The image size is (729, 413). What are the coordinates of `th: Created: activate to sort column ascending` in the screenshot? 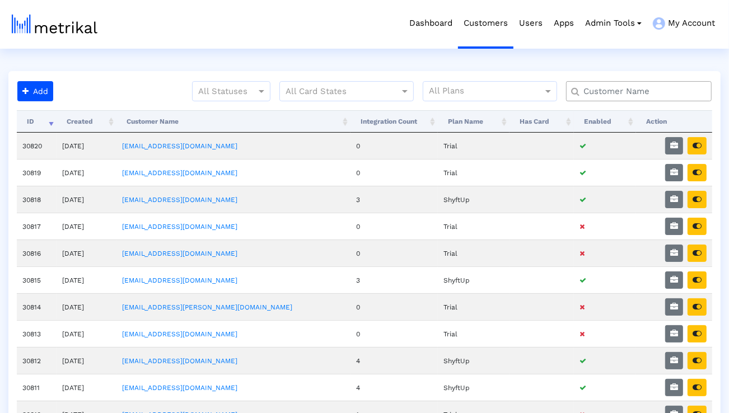 It's located at (86, 121).